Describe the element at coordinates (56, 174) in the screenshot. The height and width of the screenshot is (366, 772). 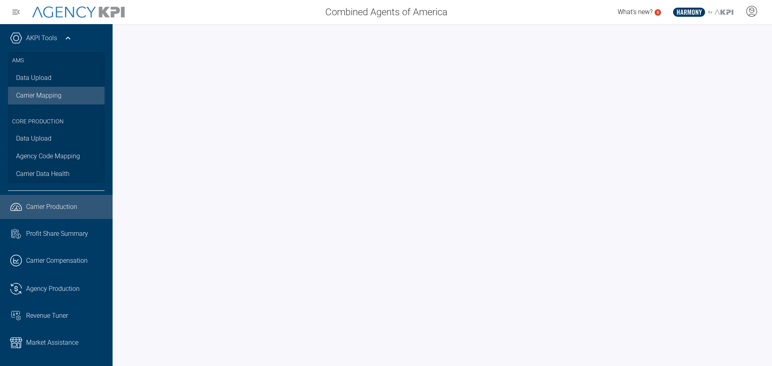
I see `a: Carrier Data Health` at that location.